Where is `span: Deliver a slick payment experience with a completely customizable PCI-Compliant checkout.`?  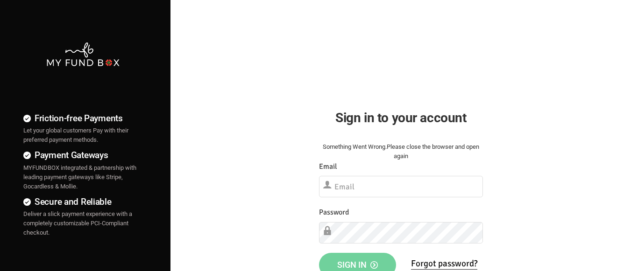
span: Deliver a slick payment experience with a completely customizable PCI-Compliant checkout. is located at coordinates (77, 223).